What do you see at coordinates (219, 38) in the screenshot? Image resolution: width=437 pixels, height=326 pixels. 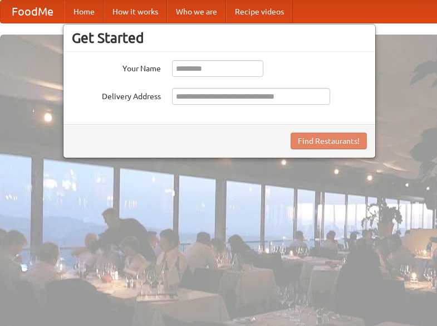 I see `h3: Get Started` at bounding box center [219, 38].